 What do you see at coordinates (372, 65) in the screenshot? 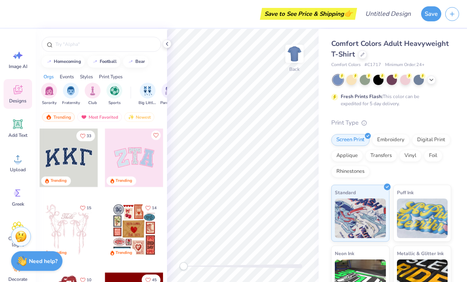
I see `span: # C1717` at bounding box center [372, 65].